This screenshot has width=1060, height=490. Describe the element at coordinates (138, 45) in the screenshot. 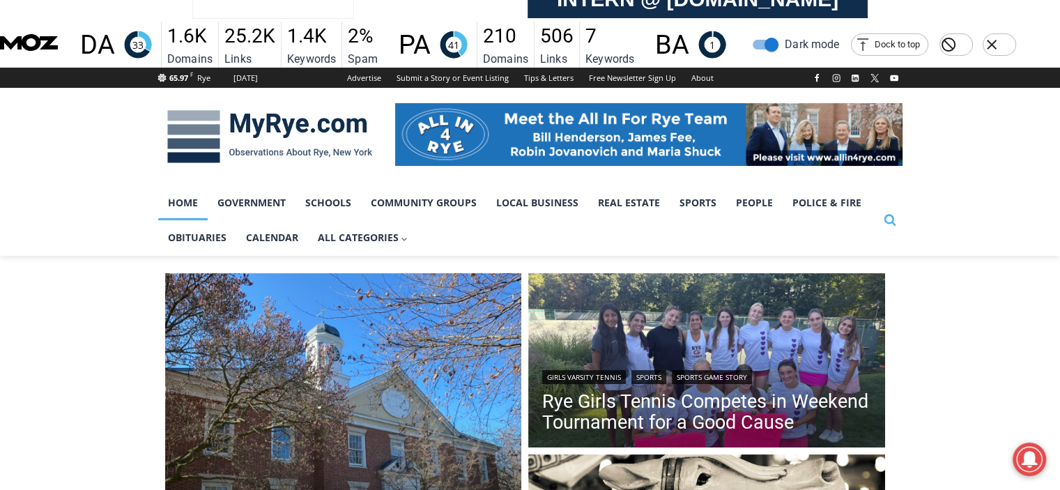

I see `text: 33` at that location.